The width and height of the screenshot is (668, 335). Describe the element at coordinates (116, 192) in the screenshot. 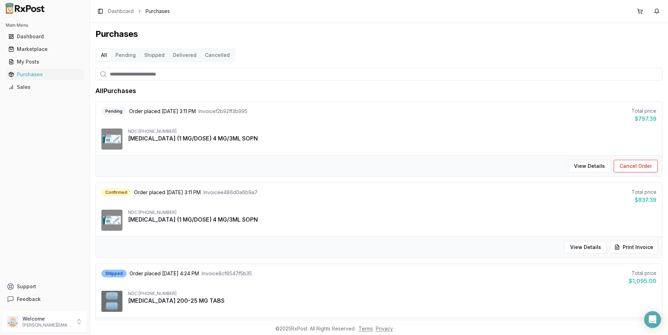

I see `div: Confirmed` at that location.